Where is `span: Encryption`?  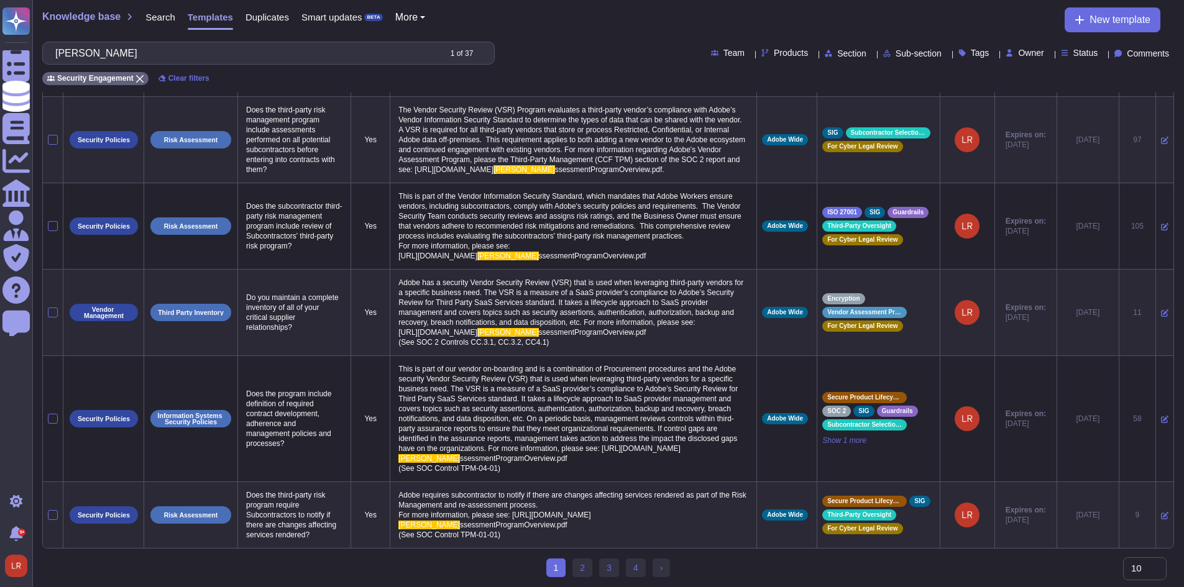
span: Encryption is located at coordinates (843, 299).